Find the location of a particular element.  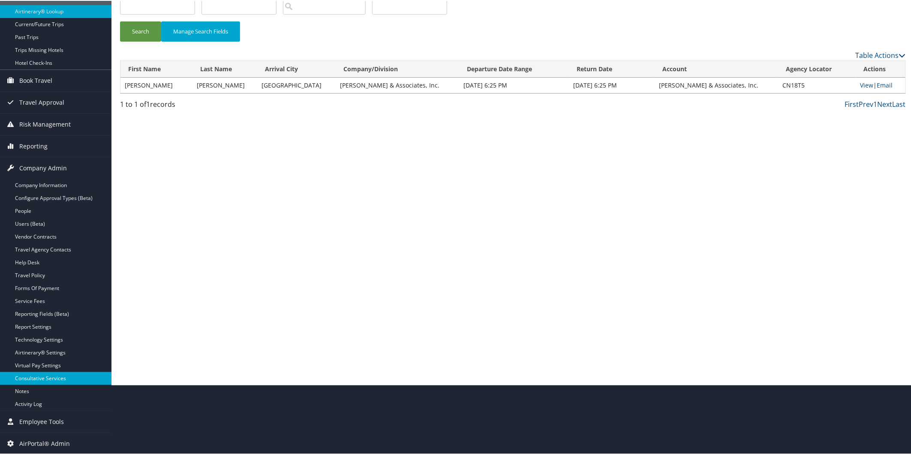

span: Company Admin is located at coordinates (43, 167).